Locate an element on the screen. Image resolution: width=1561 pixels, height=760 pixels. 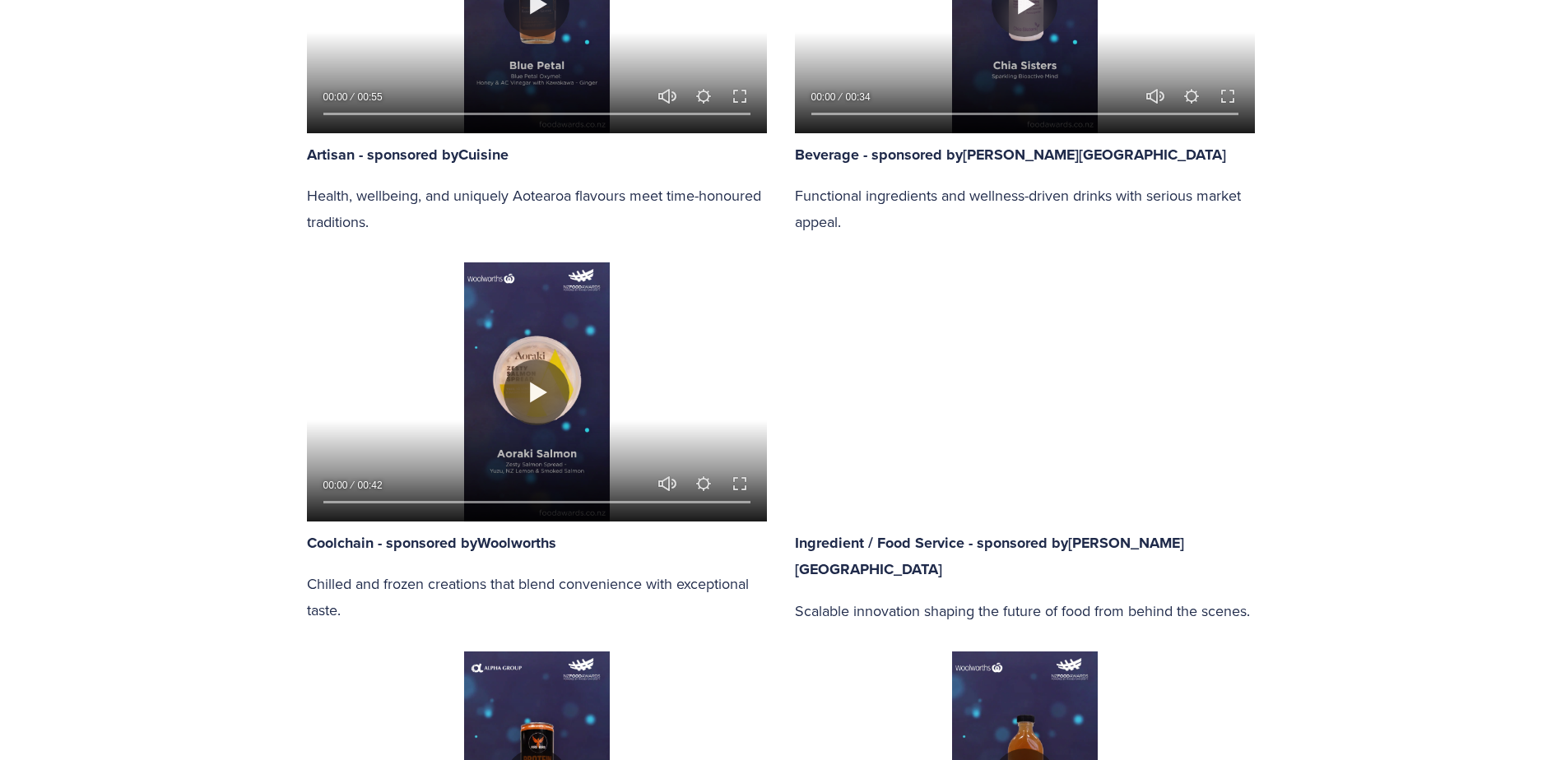
p: Health, wellbeing, and uniquely Aotearoa flavours meet time-honoured traditions. is located at coordinates (536, 208).